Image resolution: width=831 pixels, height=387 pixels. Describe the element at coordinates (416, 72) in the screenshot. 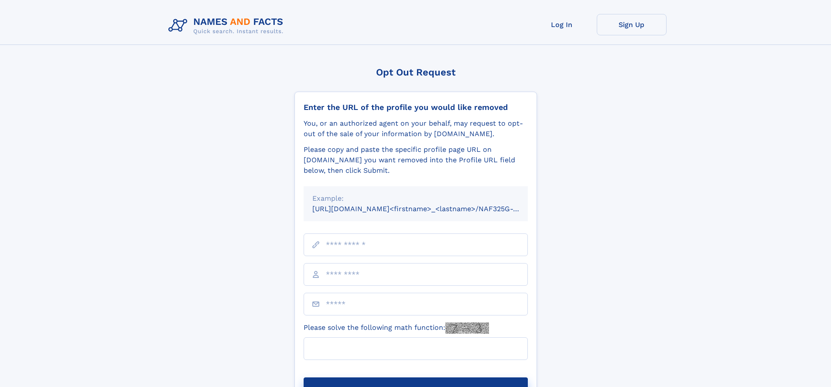

I see `div: Opt Out Request` at that location.